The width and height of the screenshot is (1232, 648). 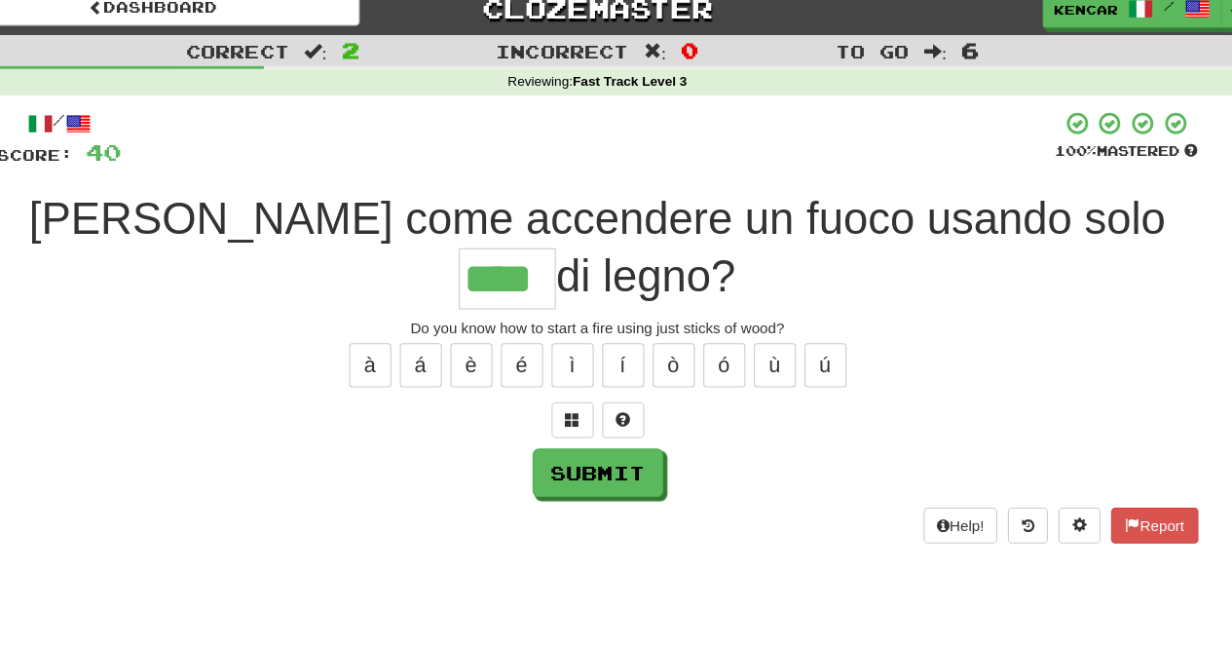 What do you see at coordinates (827, 355) in the screenshot?
I see `button: ú` at bounding box center [827, 355].